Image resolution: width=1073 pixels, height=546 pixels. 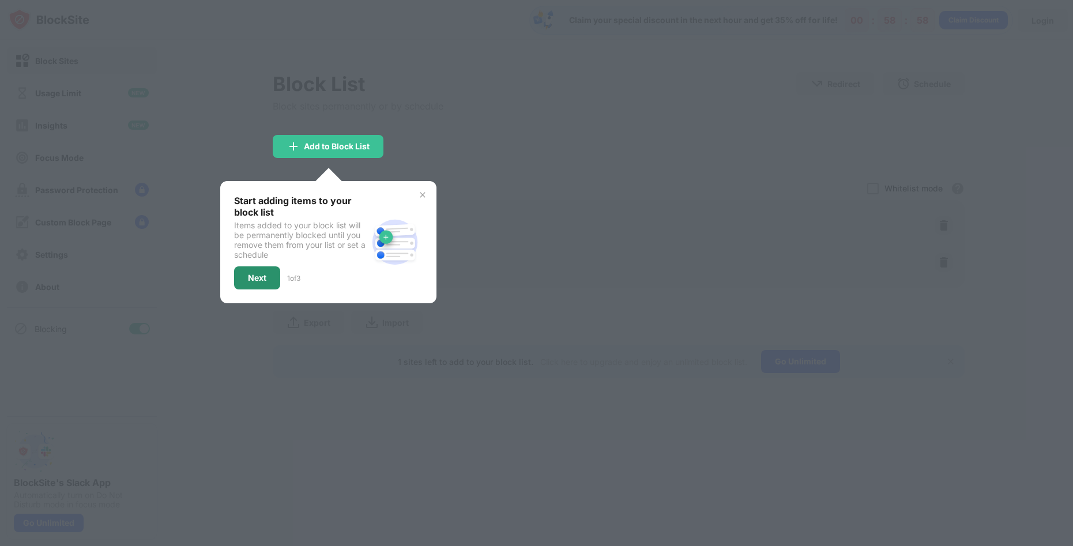 What do you see at coordinates (294, 278) in the screenshot?
I see `div: 1 of 3` at bounding box center [294, 278].